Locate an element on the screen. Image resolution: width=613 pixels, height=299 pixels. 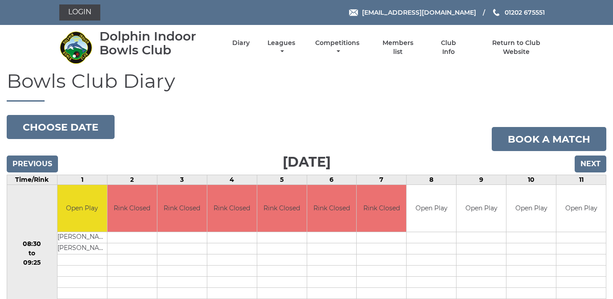
button: Choose date is located at coordinates (61, 127).